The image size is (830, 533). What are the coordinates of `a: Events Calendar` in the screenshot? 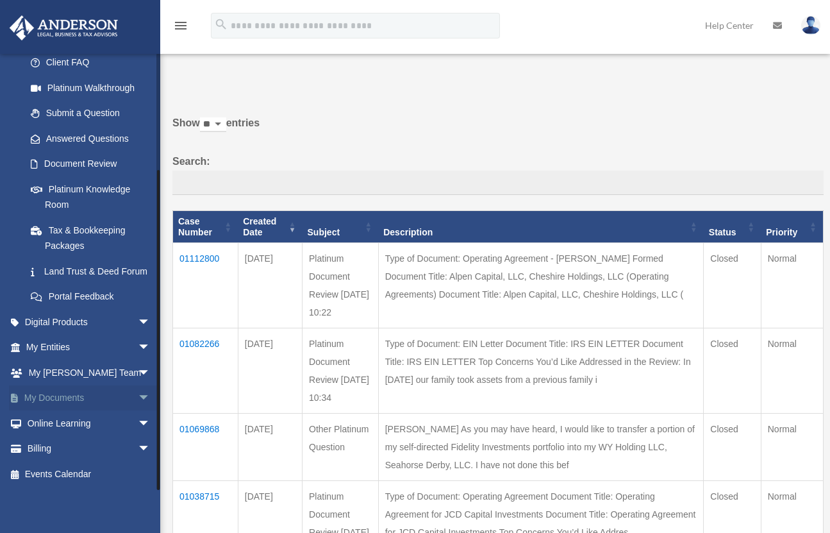 It's located at (89, 474).